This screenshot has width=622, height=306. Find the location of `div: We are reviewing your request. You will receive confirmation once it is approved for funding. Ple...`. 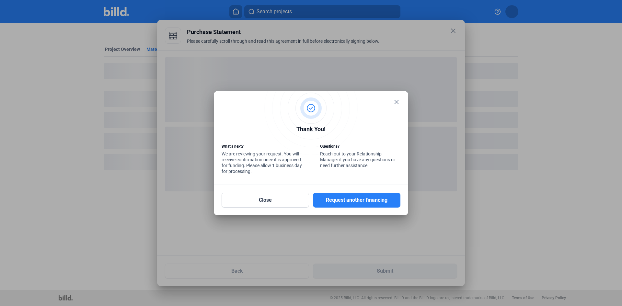

div: We are reviewing your request. You will receive confirmation once it is approved for funding. Ple... is located at coordinates (262, 160).